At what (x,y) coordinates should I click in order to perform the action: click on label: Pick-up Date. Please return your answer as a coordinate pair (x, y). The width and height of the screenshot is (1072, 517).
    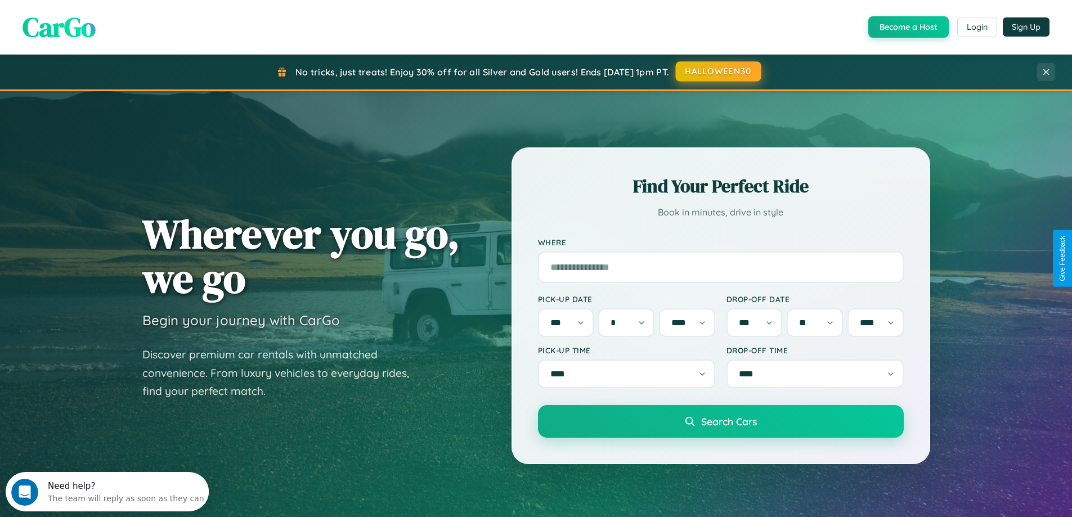
    Looking at the image, I should click on (626, 299).